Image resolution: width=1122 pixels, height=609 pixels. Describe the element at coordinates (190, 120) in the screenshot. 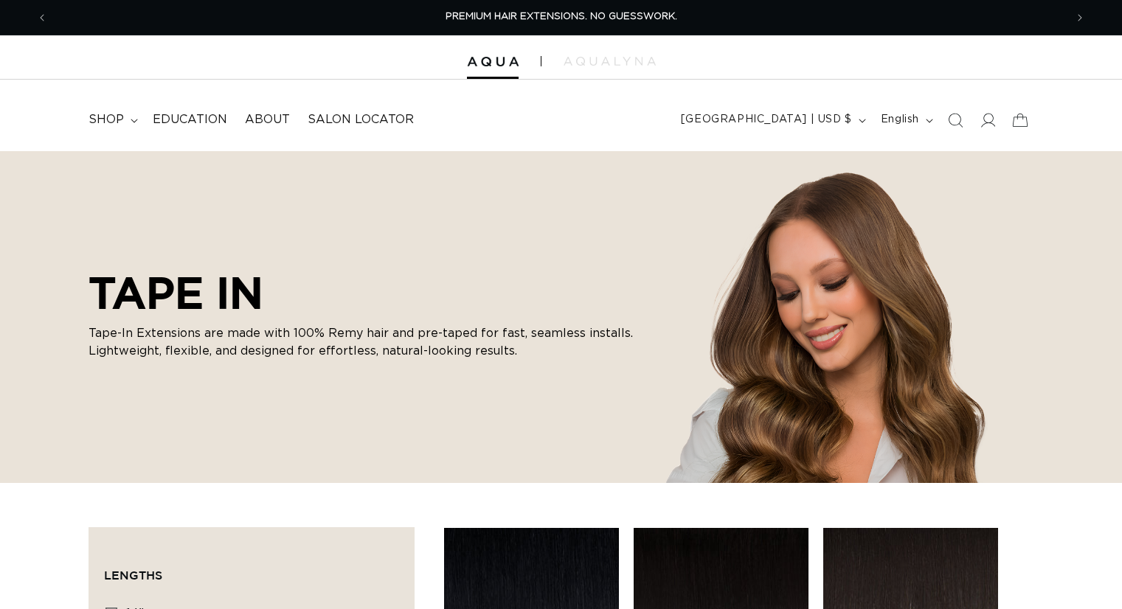

I see `a: Education` at that location.